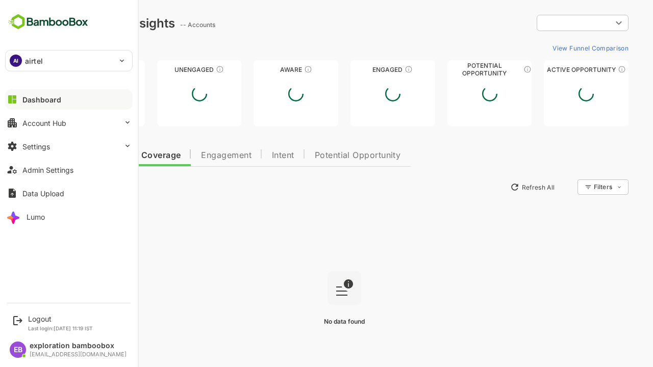 Image resolution: width=653 pixels, height=367 pixels. I want to click on button: New Insights, so click(62, 187).